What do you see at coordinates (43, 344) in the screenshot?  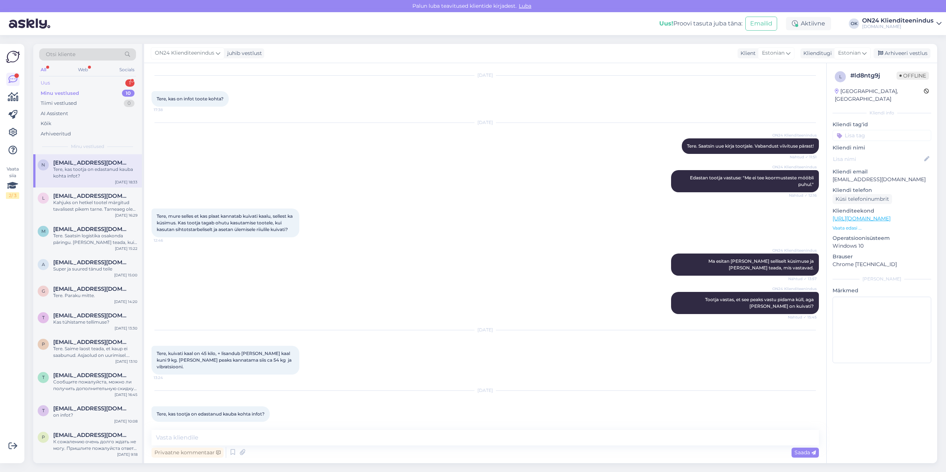 I see `span: p` at bounding box center [43, 344].